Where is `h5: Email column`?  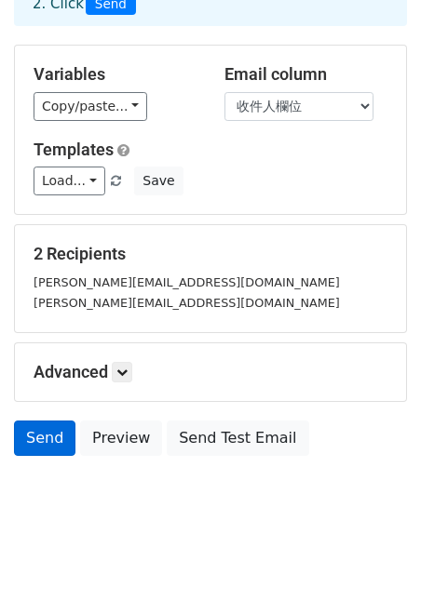 h5: Email column is located at coordinates (305, 74).